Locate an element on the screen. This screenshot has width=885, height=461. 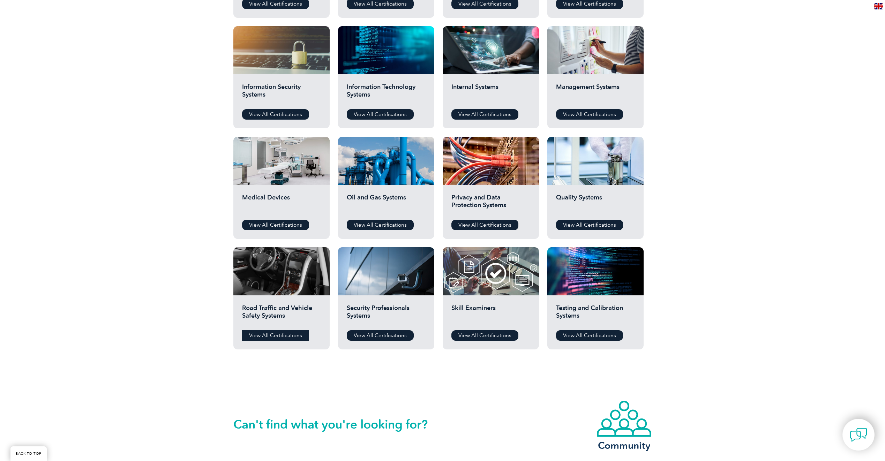
a: BACK TO TOP is located at coordinates (29, 454).